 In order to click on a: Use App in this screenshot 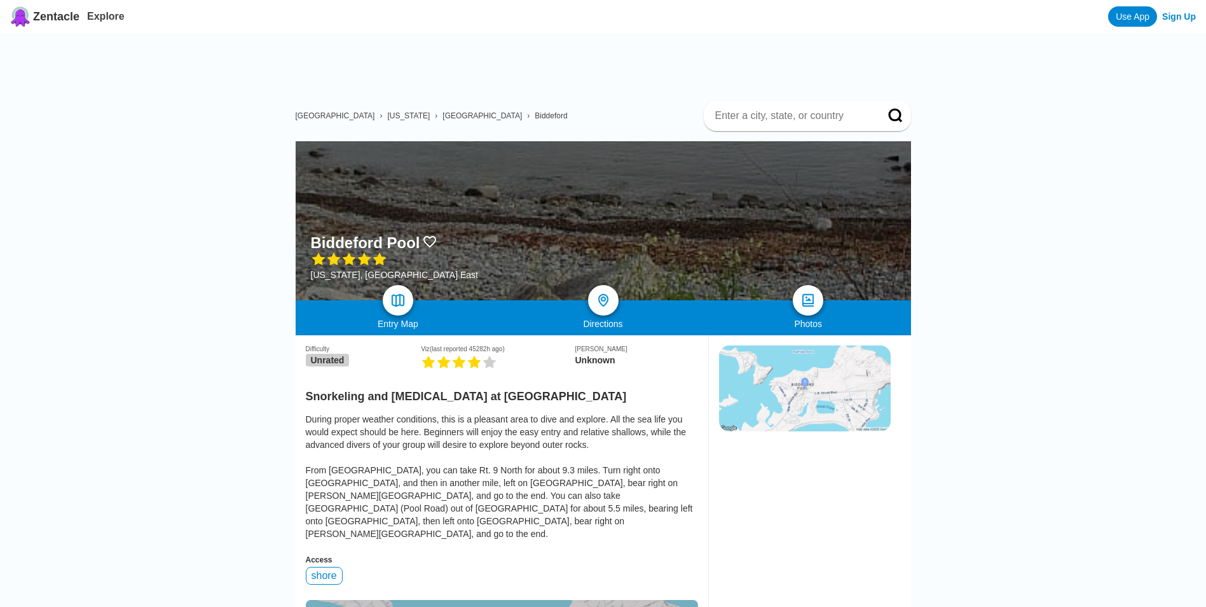, I will do `click(1132, 17)`.